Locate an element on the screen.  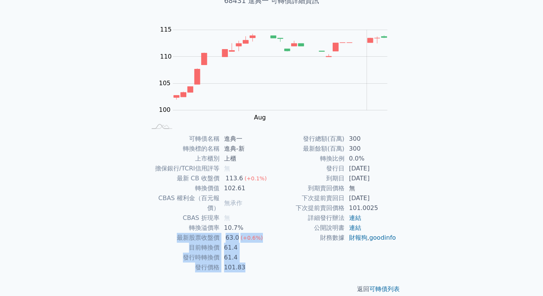
td: 轉換溢價率 is located at coordinates (183, 228).